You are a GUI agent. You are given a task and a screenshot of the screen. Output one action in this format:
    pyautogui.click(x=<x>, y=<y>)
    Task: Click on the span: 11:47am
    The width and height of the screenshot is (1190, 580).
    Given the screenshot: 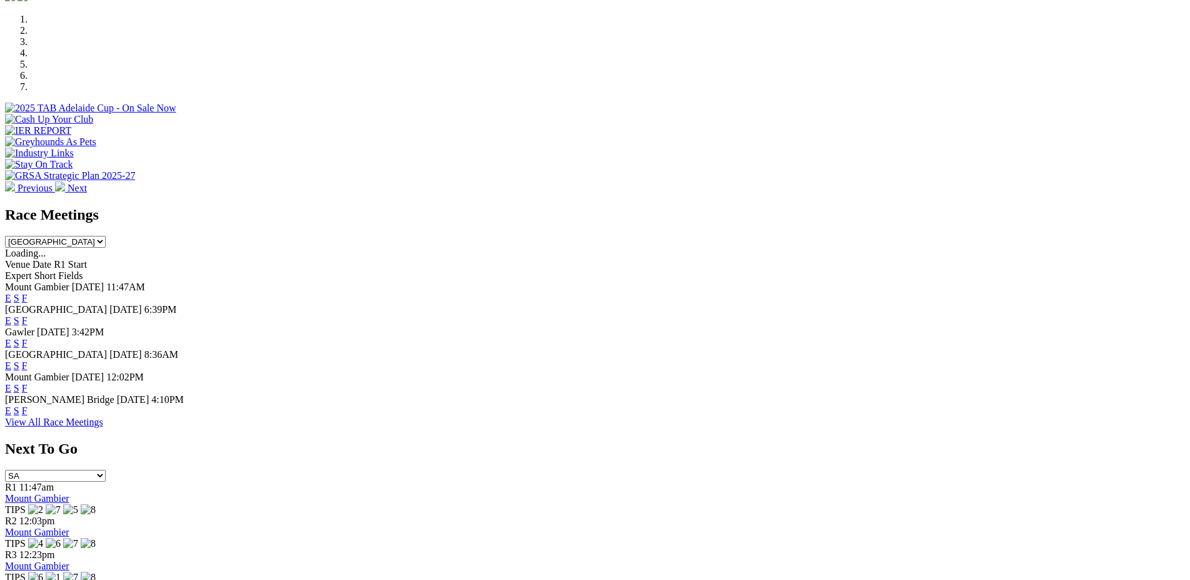 What is the action you would take?
    pyautogui.click(x=36, y=486)
    